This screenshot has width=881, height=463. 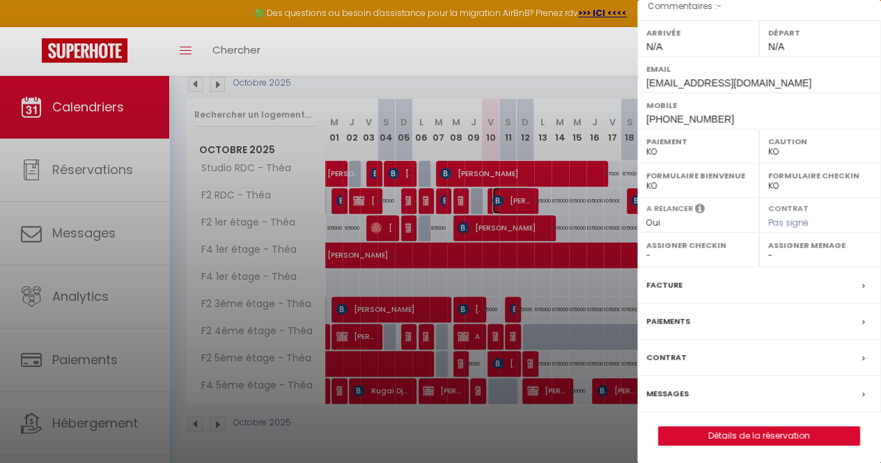 What do you see at coordinates (667, 394) in the screenshot?
I see `label: Messages` at bounding box center [667, 394].